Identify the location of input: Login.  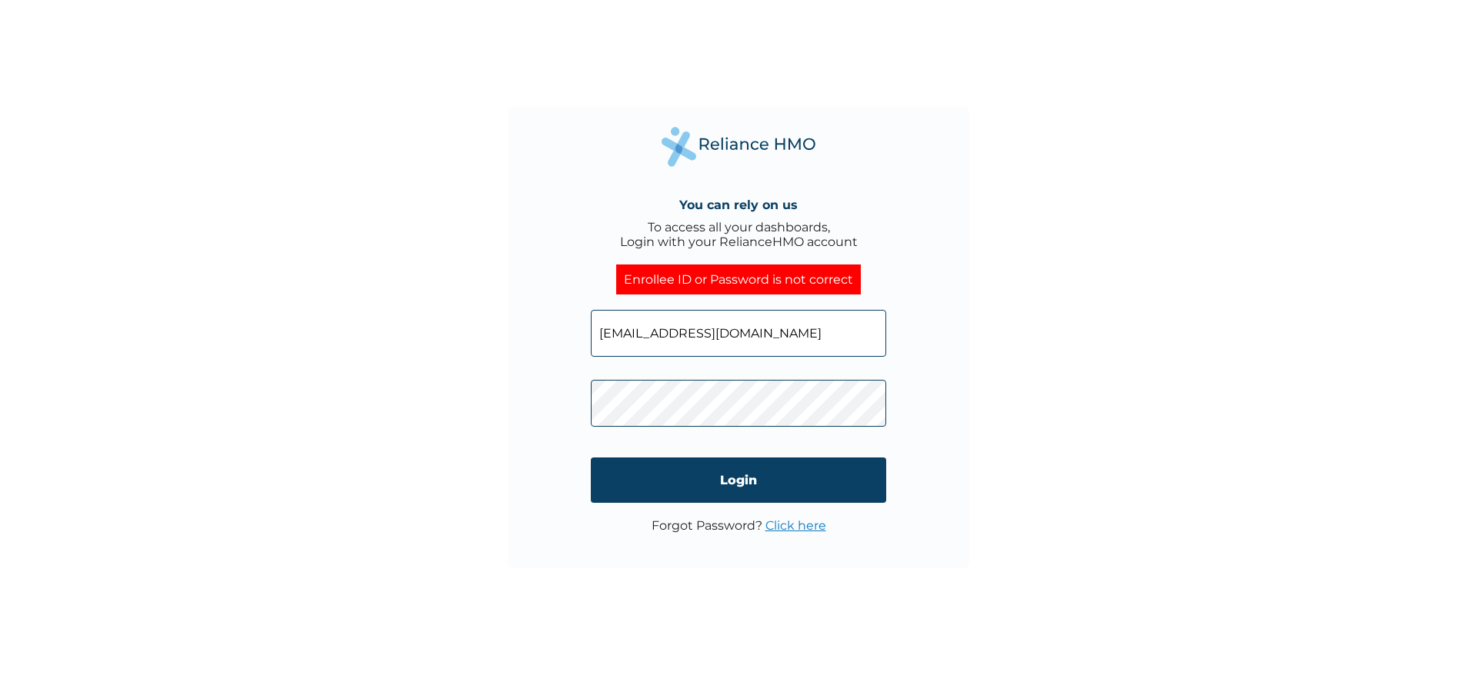
(738, 480).